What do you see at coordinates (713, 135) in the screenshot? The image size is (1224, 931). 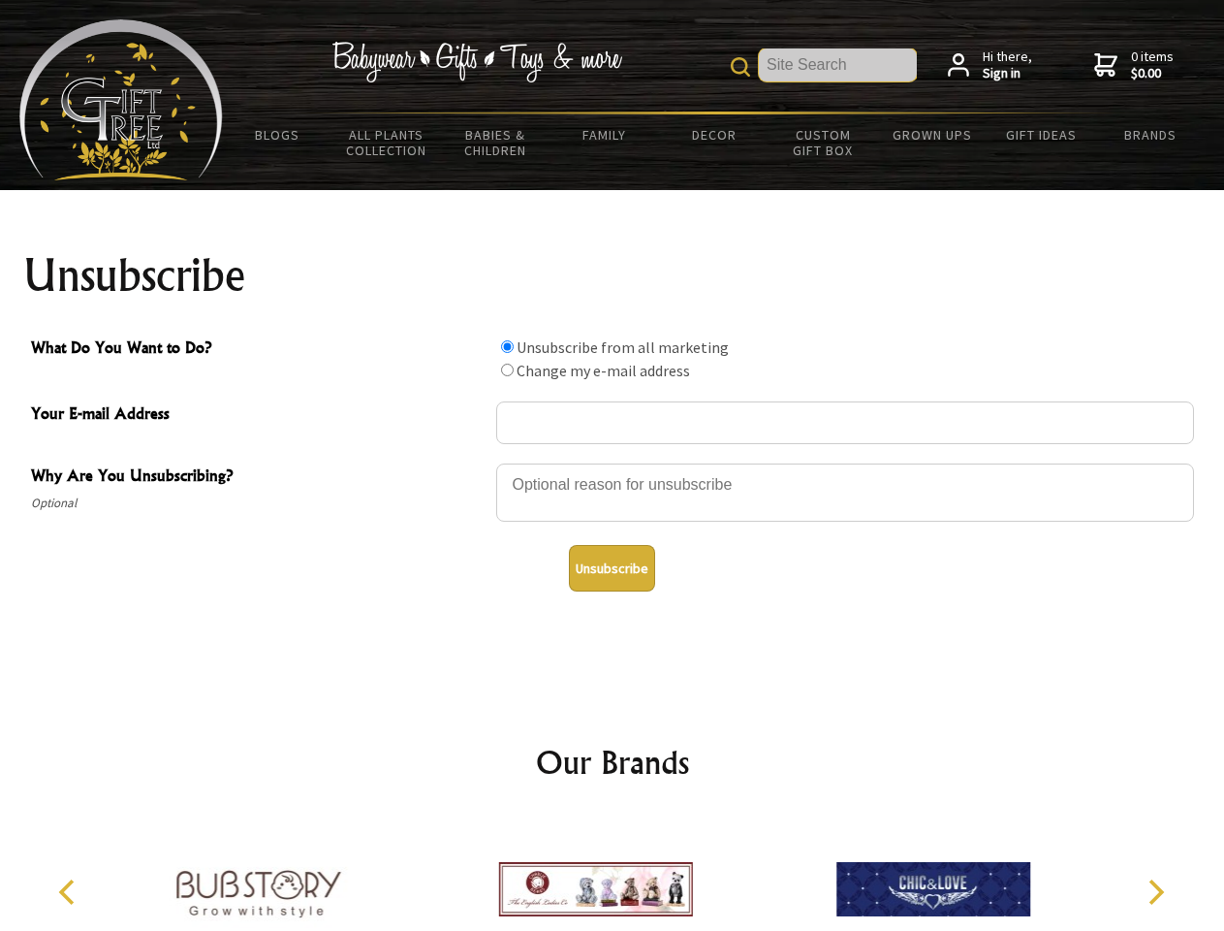 I see `a: Decor` at bounding box center [713, 135].